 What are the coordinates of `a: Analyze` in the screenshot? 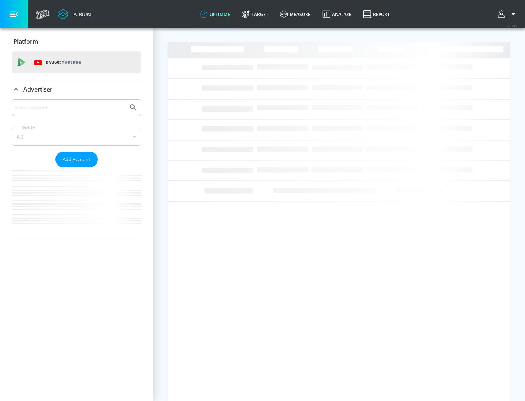 It's located at (337, 14).